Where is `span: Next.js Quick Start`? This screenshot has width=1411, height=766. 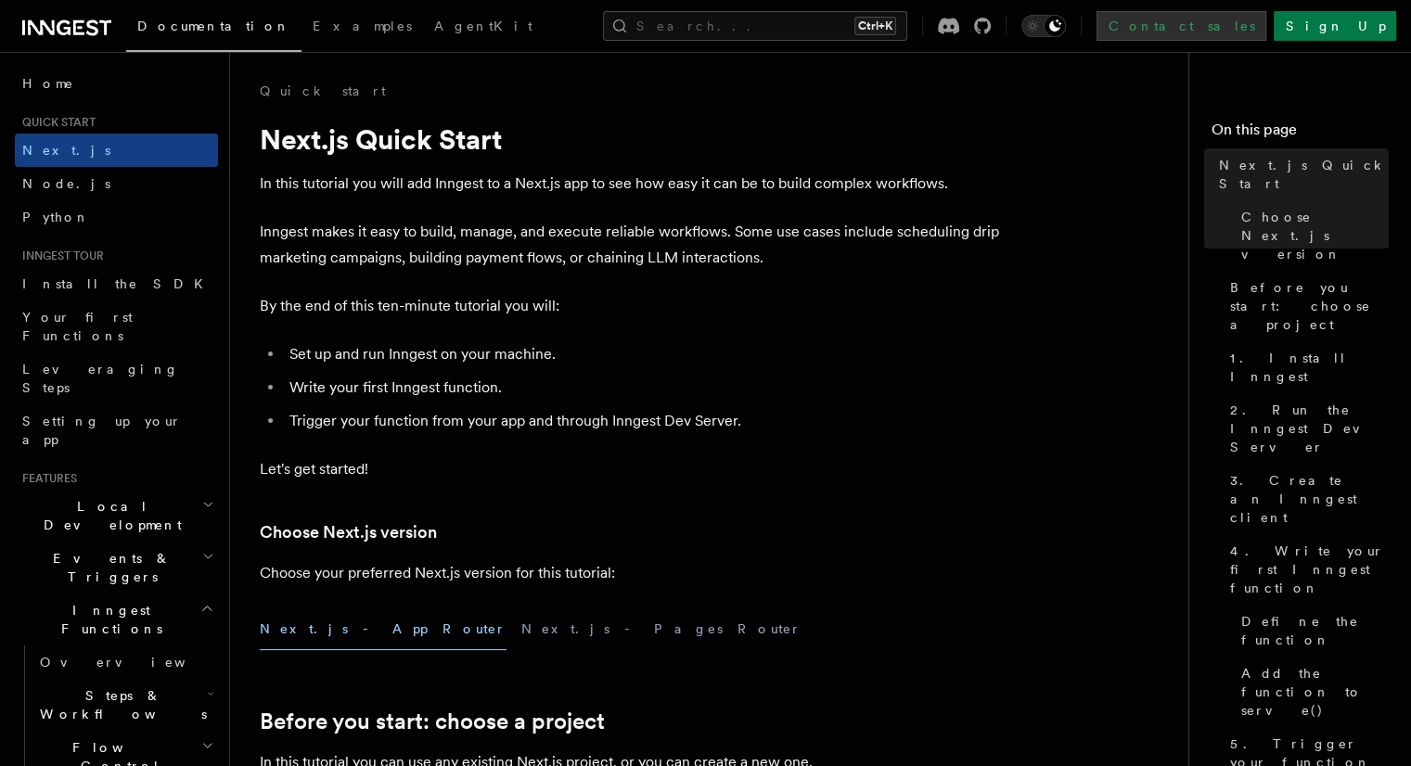
span: Next.js Quick Start is located at coordinates (1303, 174).